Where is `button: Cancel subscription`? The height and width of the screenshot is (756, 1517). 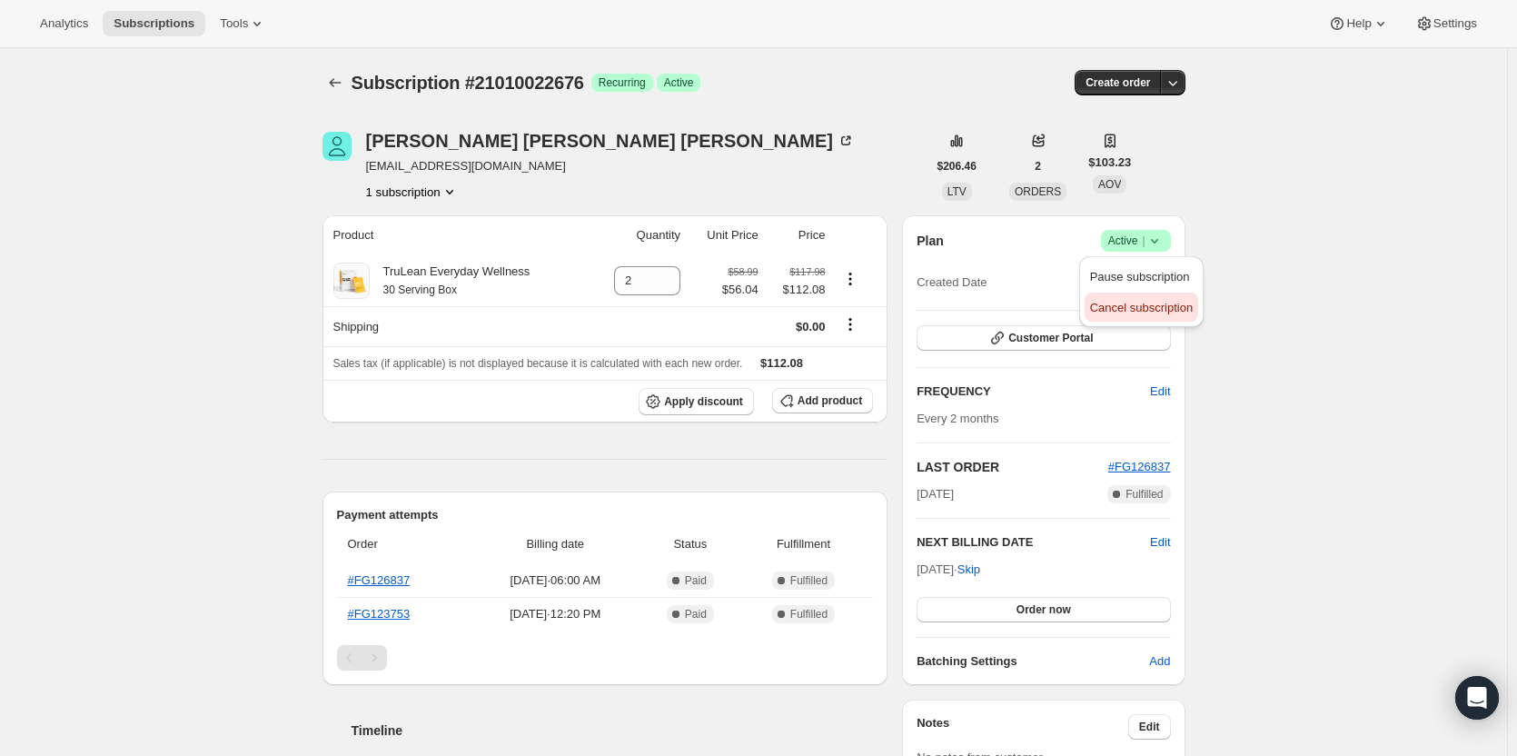 button: Cancel subscription is located at coordinates (1141, 307).